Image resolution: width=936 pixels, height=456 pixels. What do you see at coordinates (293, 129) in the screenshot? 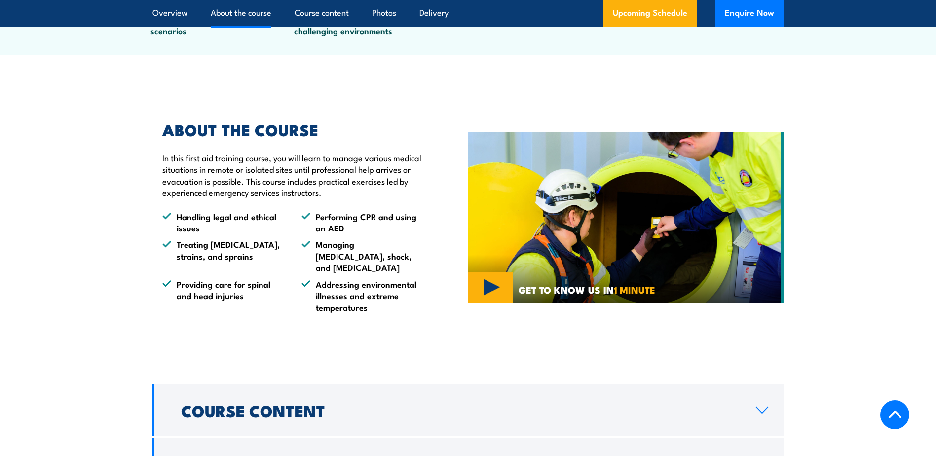
I see `h2: ABOUT THE COURSE` at bounding box center [293, 129].